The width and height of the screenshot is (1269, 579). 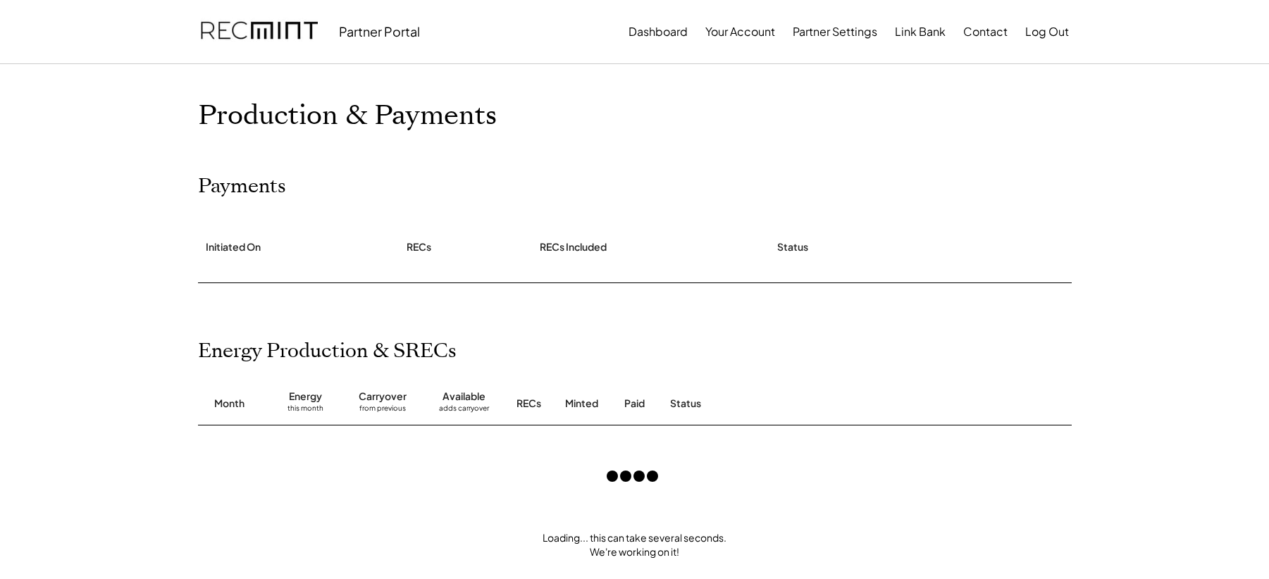 I want to click on div: Carryover, so click(x=383, y=397).